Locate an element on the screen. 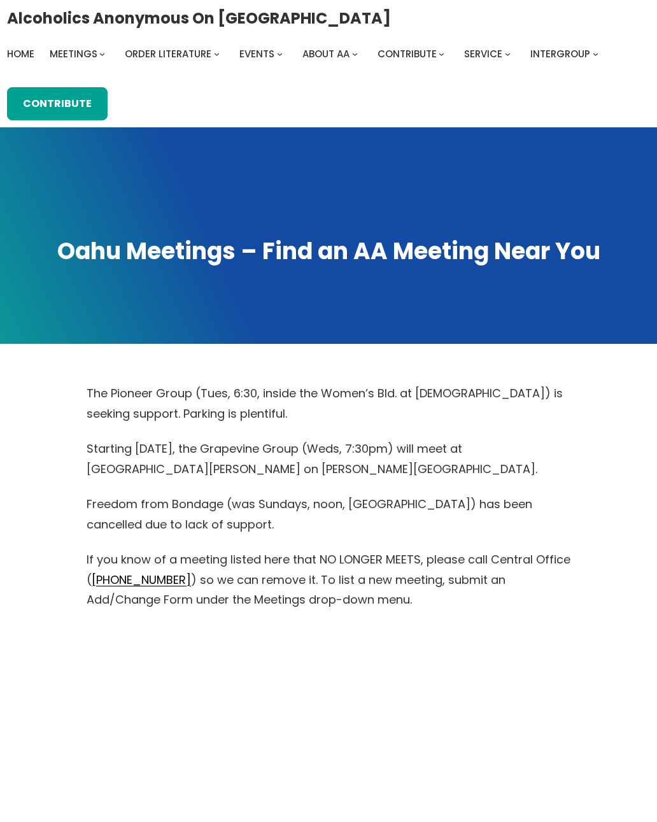 The image size is (657, 822). a: About AA is located at coordinates (326, 54).